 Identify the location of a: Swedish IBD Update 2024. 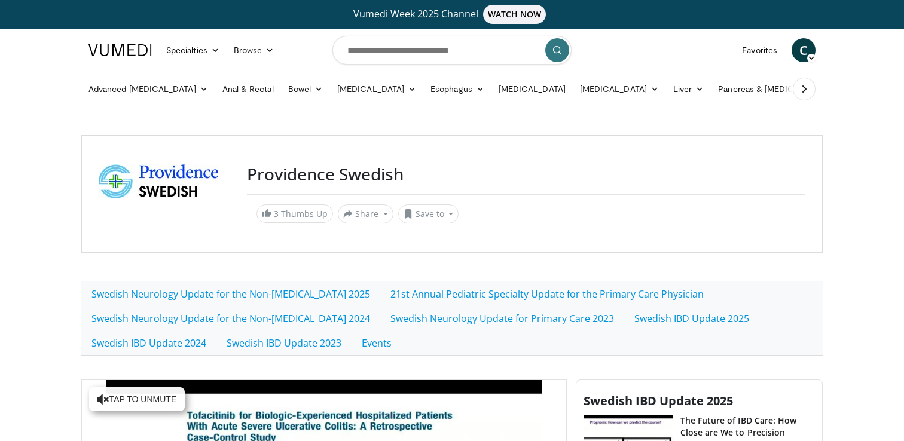
(149, 343).